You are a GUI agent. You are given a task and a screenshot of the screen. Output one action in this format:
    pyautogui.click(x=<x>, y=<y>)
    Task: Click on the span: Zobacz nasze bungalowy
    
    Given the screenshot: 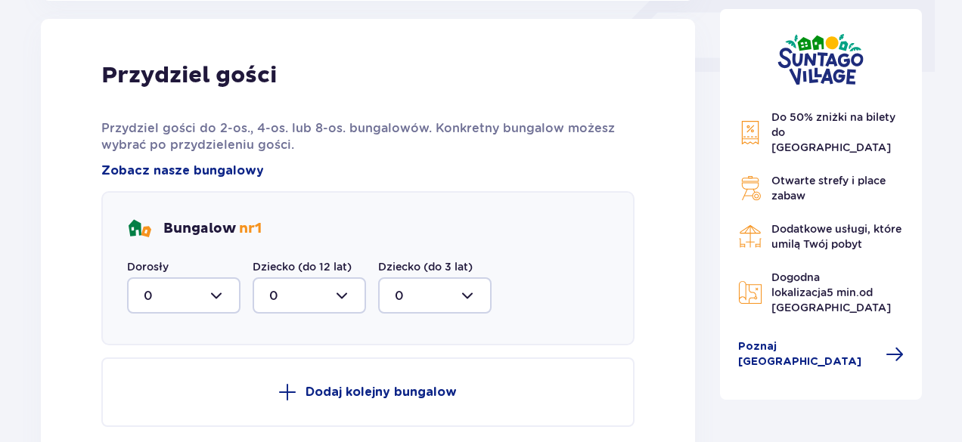 What is the action you would take?
    pyautogui.click(x=182, y=171)
    